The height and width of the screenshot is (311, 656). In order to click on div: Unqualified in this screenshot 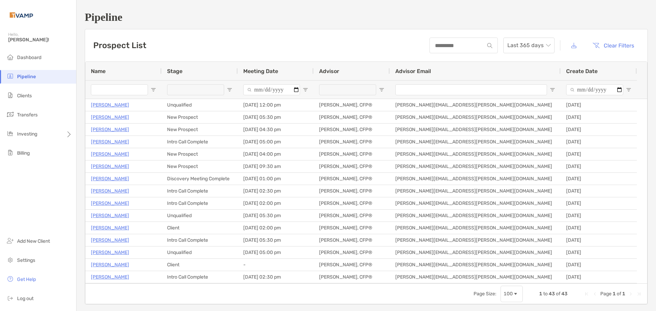, I will do `click(199, 252)`.